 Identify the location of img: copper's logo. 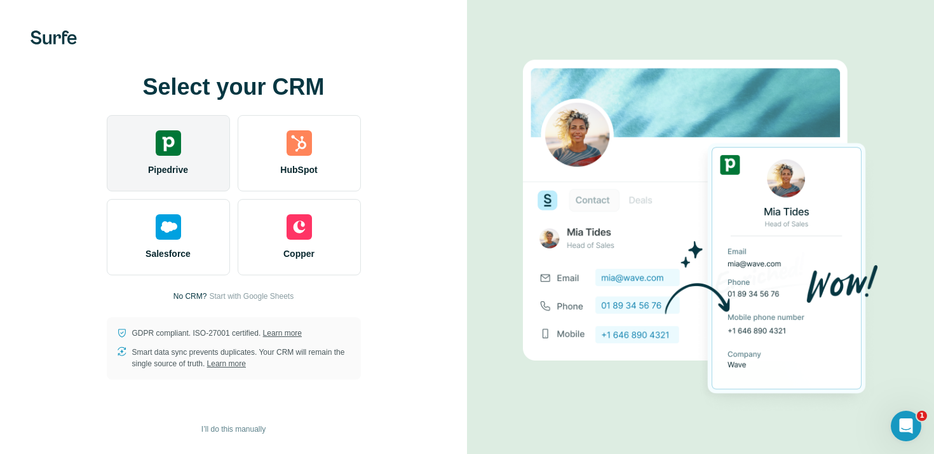
(299, 227).